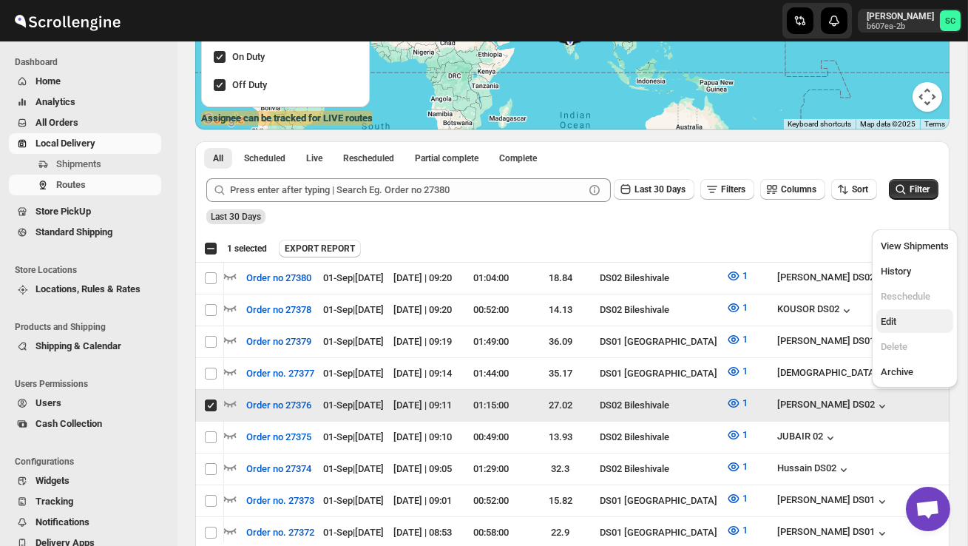 Image resolution: width=968 pixels, height=546 pixels. Describe the element at coordinates (71, 184) in the screenshot. I see `span: Routes` at that location.